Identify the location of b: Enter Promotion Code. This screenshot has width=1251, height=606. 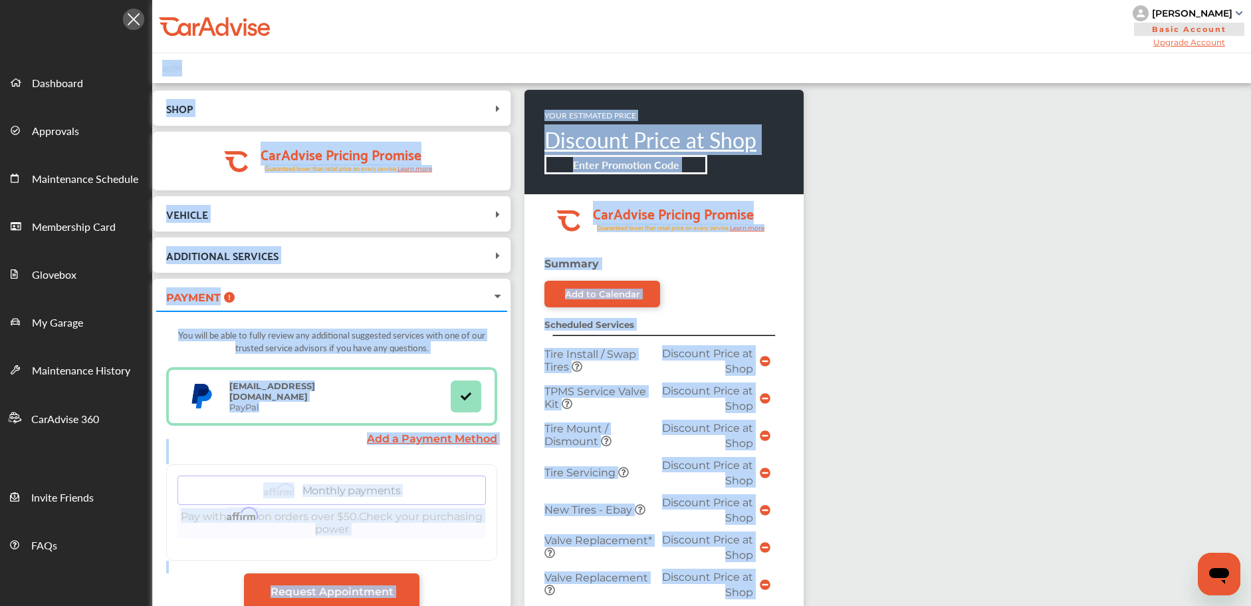
(626, 164).